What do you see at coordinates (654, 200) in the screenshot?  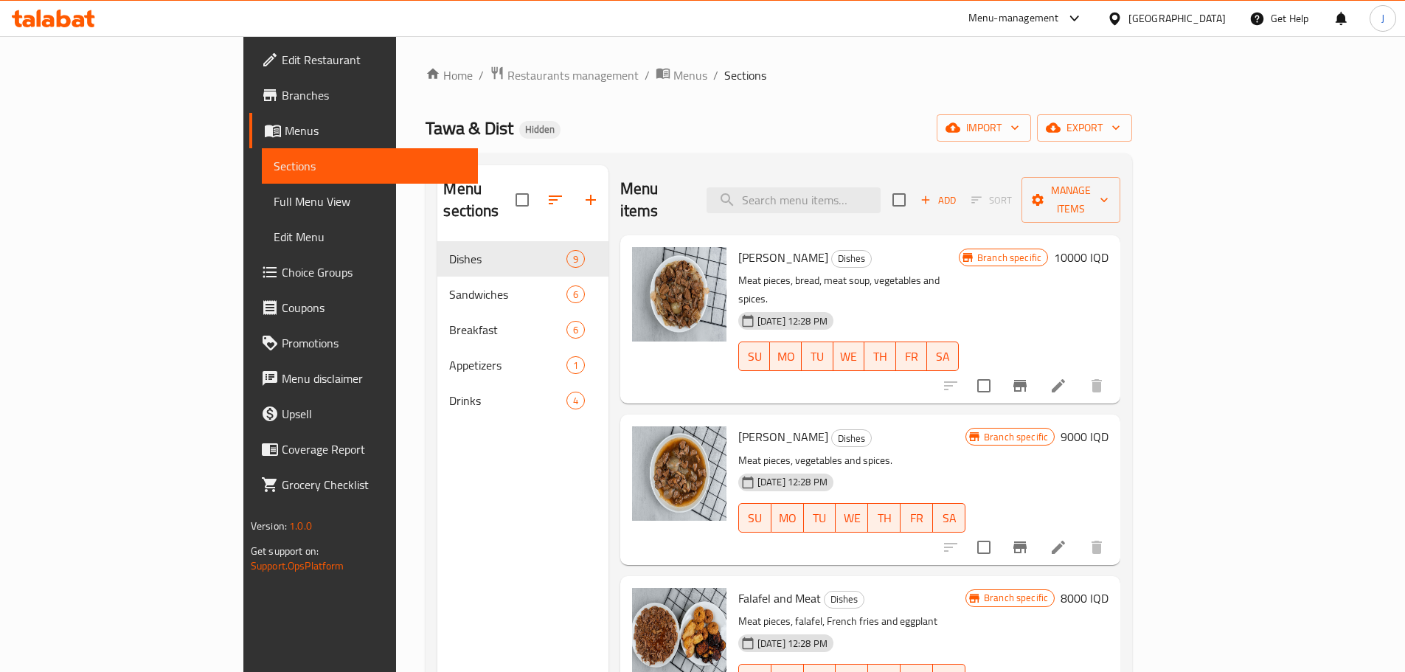 I see `h2: Menu items` at bounding box center [654, 200].